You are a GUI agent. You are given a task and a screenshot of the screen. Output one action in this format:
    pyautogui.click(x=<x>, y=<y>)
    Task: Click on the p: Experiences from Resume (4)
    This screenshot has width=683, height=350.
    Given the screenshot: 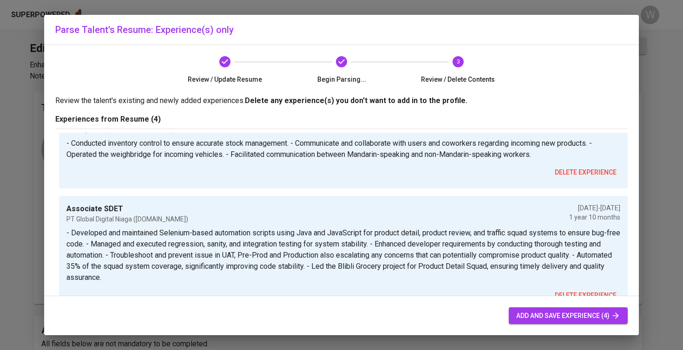 What is the action you would take?
    pyautogui.click(x=341, y=119)
    